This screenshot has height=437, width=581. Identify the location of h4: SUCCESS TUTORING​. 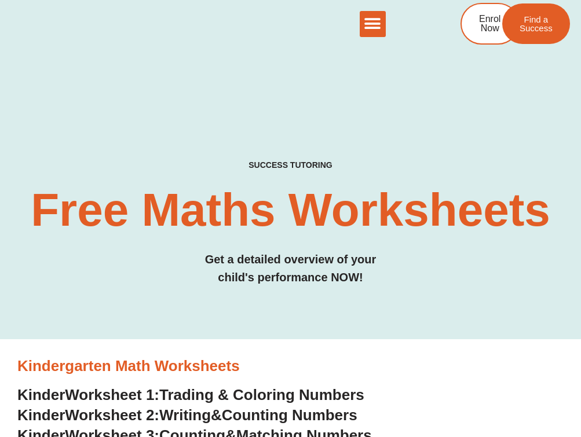
(290, 165).